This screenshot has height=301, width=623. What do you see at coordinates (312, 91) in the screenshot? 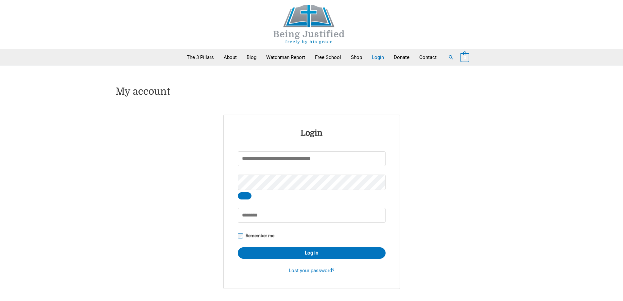
I see `h1: My account` at bounding box center [312, 91].